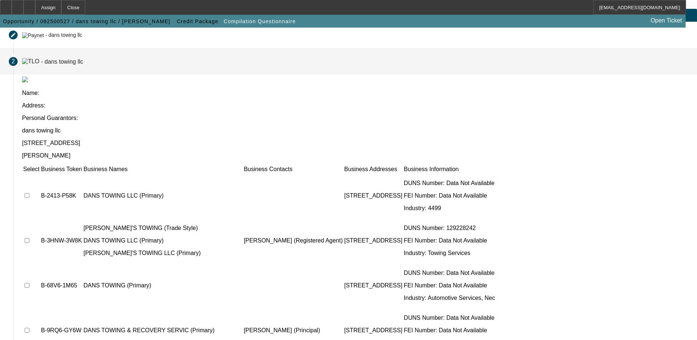  Describe the element at coordinates (260, 21) in the screenshot. I see `button: Compilation Questionnaire` at that location.